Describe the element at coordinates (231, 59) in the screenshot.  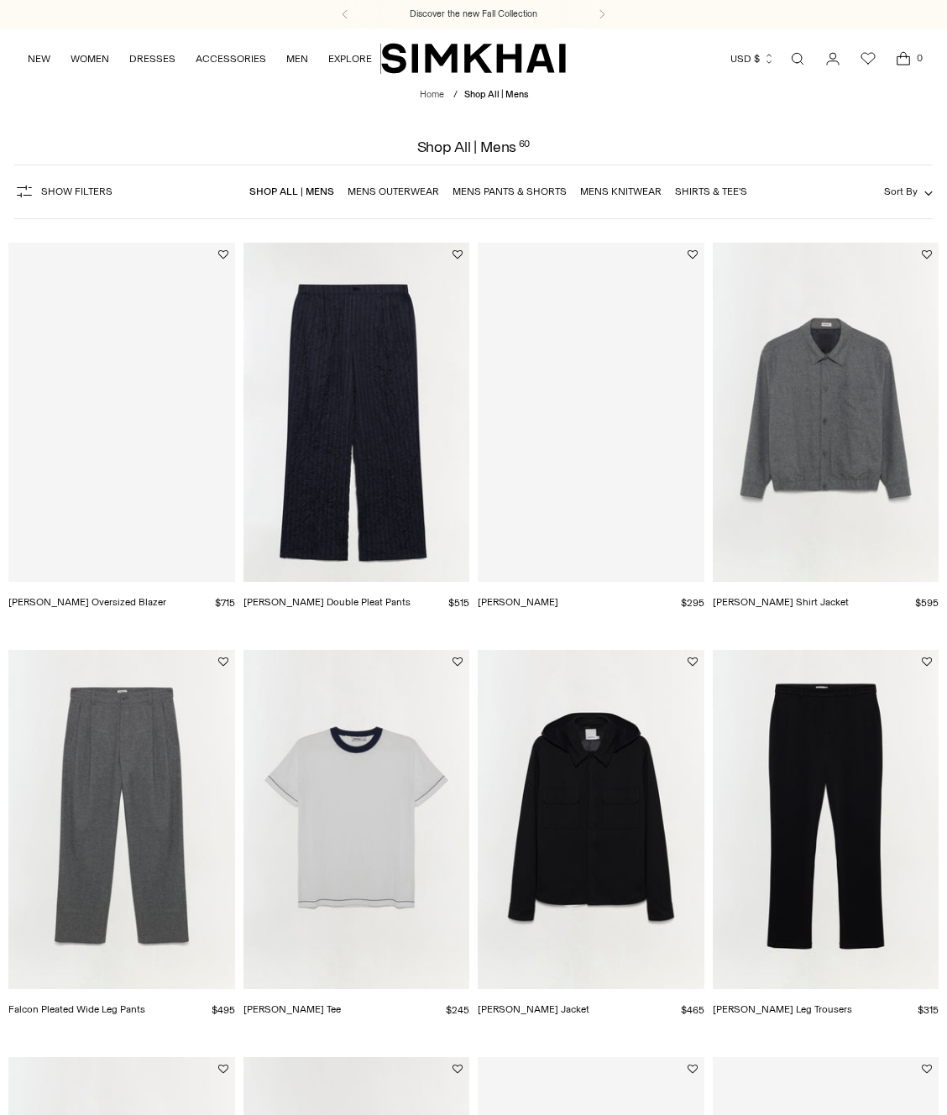
I see `a: ACCESSORIES` at that location.